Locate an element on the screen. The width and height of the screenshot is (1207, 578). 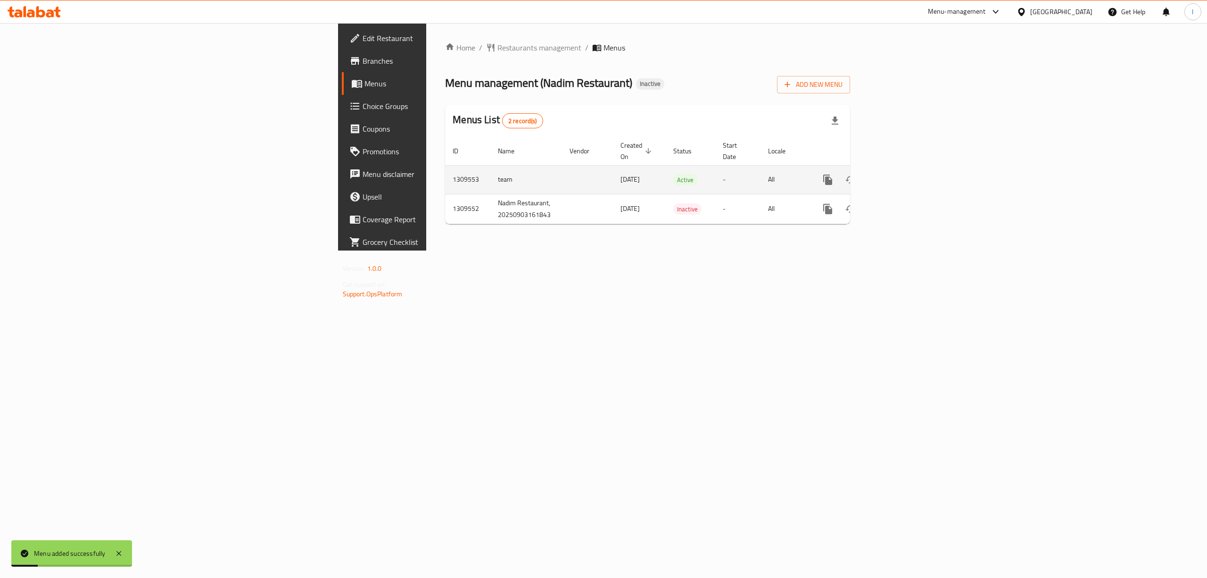
span: Locale is located at coordinates (783, 151).